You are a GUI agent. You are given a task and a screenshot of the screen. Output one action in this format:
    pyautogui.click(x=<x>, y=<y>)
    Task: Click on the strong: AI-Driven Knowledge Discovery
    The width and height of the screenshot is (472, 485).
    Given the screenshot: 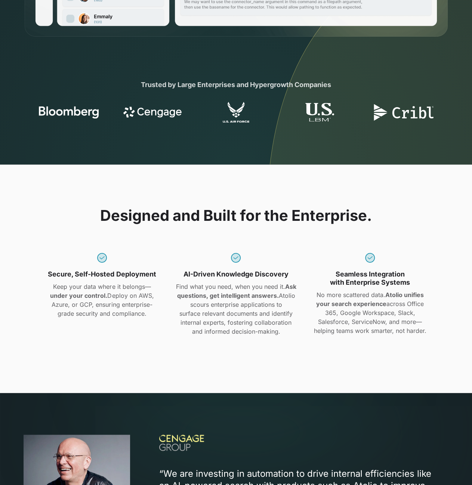 What is the action you would take?
    pyautogui.click(x=236, y=273)
    